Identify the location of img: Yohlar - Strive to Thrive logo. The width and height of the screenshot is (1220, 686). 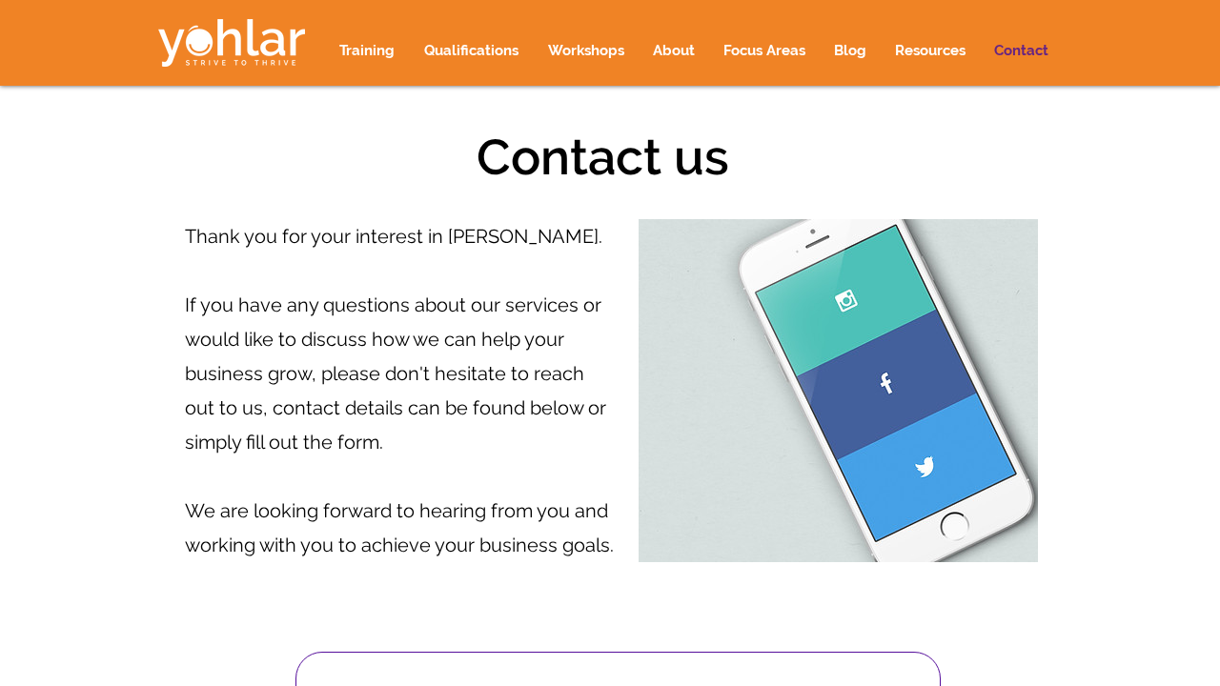
(232, 43).